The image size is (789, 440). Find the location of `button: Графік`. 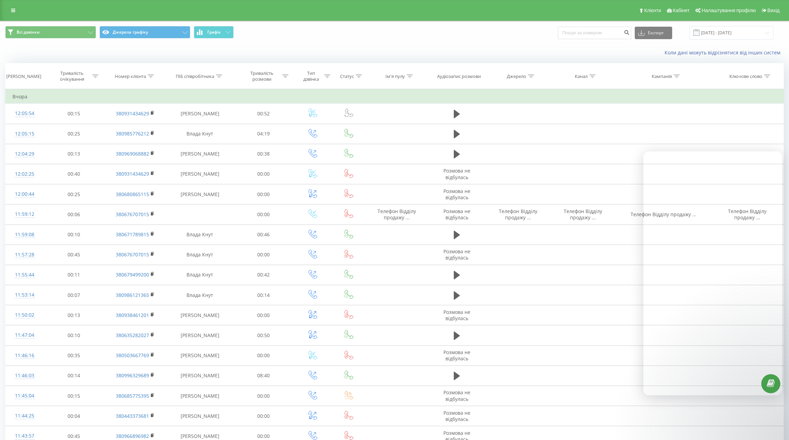

button: Графік is located at coordinates (214, 32).